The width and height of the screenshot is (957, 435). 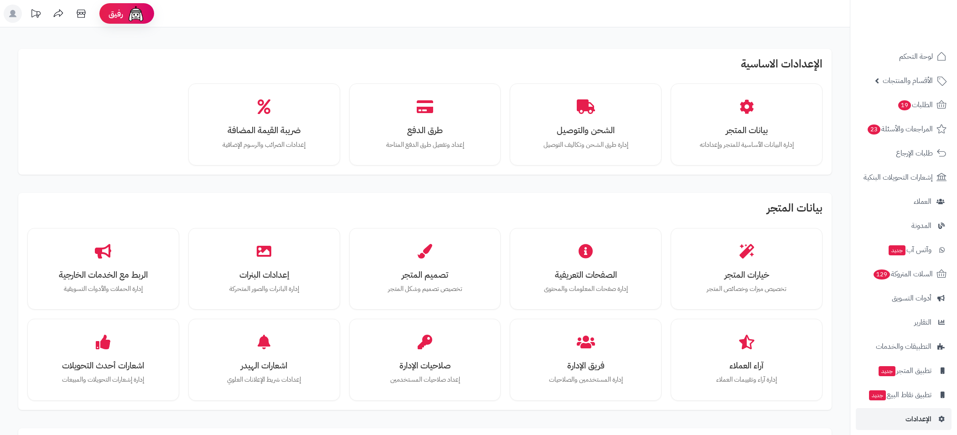 I want to click on a: ضريبة القيمة المضافةإعدادات الضرائب والرسوم الإضافية, so click(x=264, y=125).